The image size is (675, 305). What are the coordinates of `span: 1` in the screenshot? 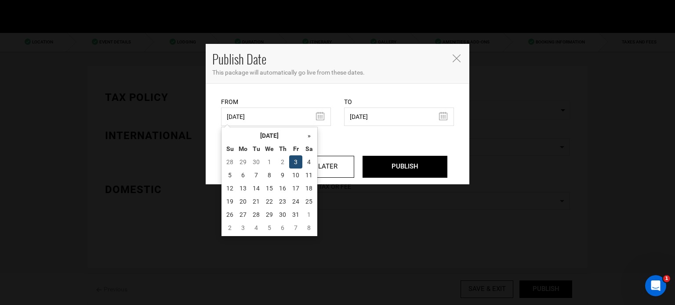 It's located at (667, 279).